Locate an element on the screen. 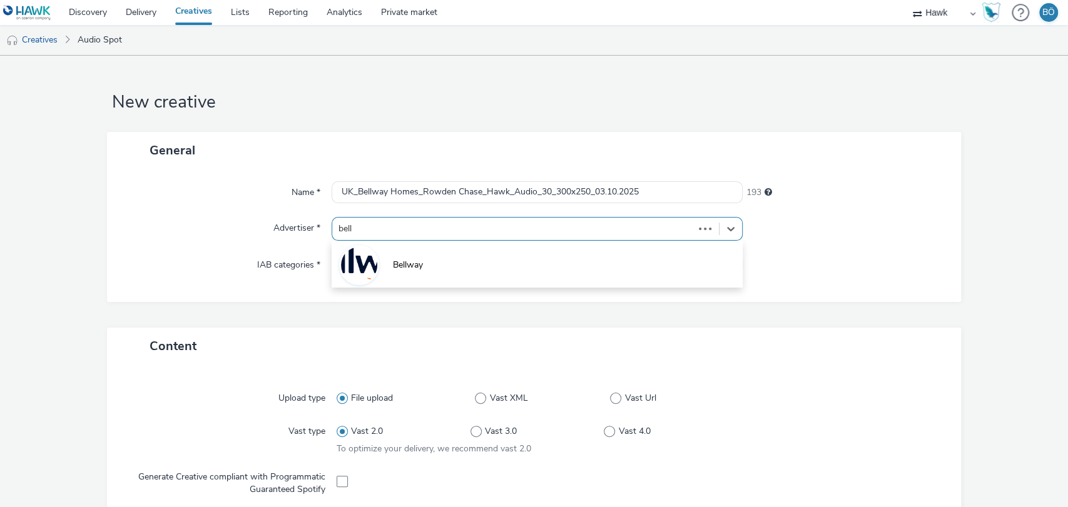 This screenshot has width=1068, height=507. img: Hawk Academy is located at coordinates (991, 13).